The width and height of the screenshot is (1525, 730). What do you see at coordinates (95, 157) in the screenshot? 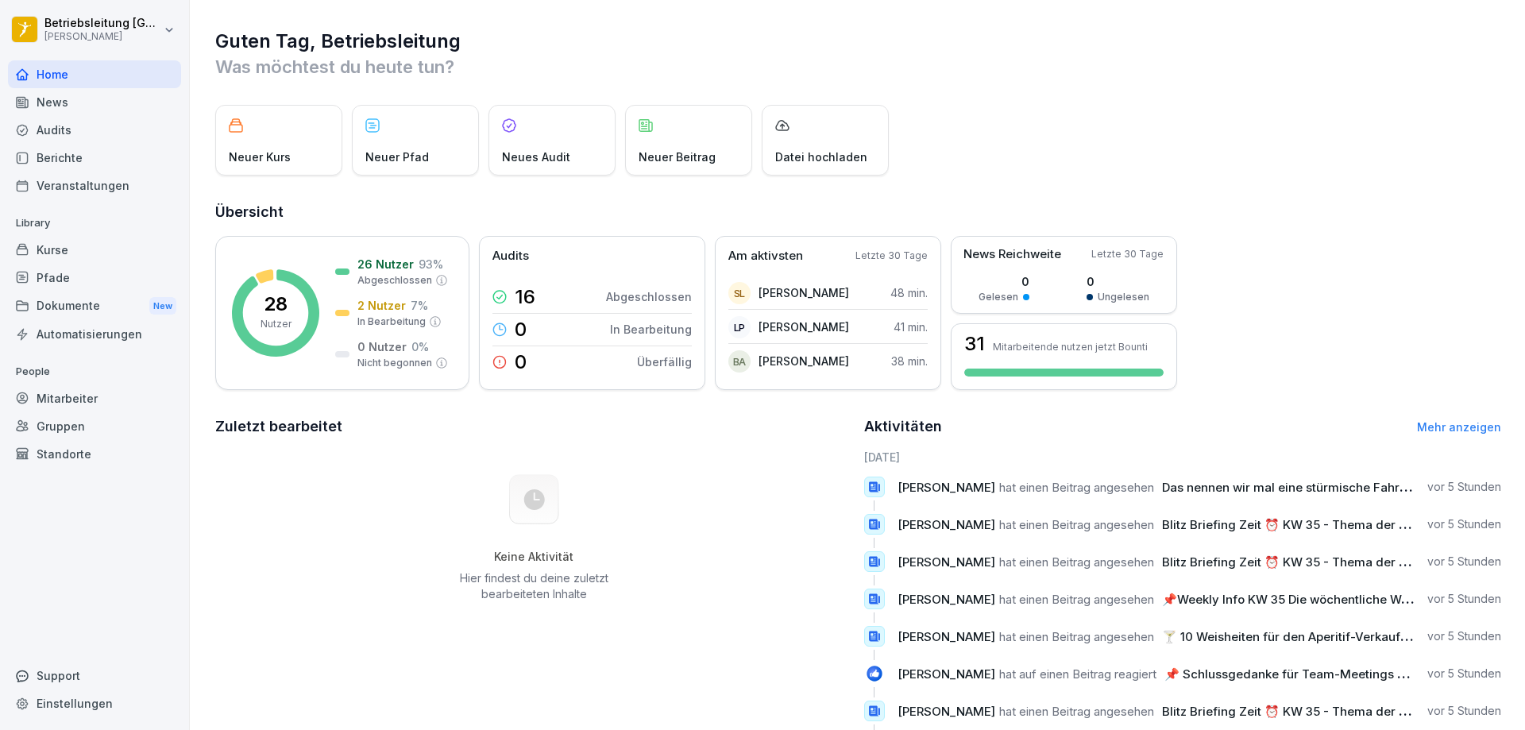
I see `div: Berichte` at bounding box center [95, 157].